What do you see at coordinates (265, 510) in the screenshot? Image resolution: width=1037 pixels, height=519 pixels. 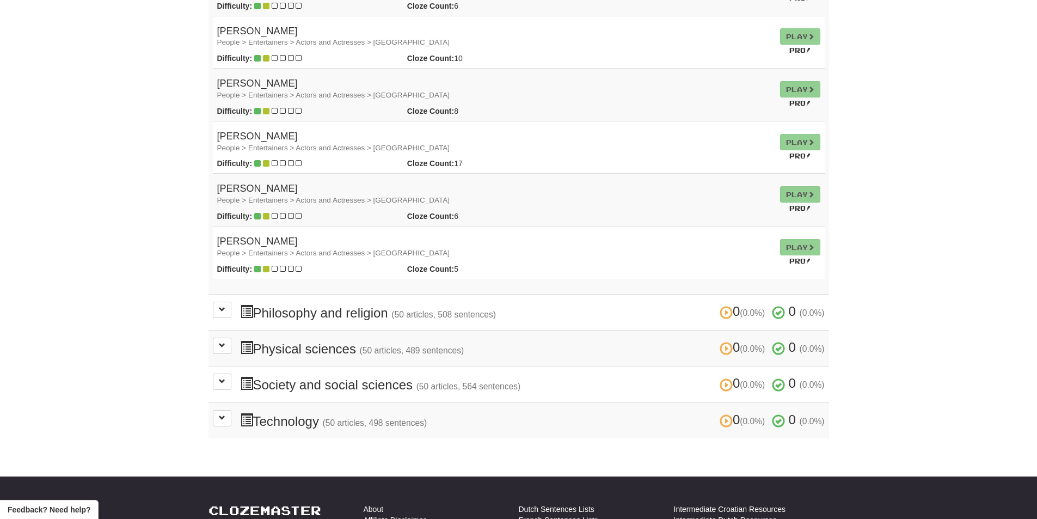 I see `a: Clozemaster` at bounding box center [265, 510].